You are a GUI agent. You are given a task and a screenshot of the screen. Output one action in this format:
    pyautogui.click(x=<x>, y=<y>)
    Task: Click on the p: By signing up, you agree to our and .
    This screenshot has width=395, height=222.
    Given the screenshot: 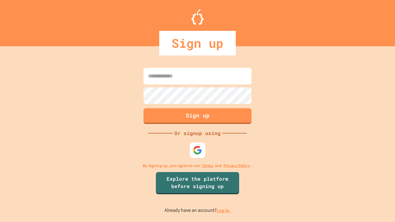 What is the action you would take?
    pyautogui.click(x=198, y=166)
    